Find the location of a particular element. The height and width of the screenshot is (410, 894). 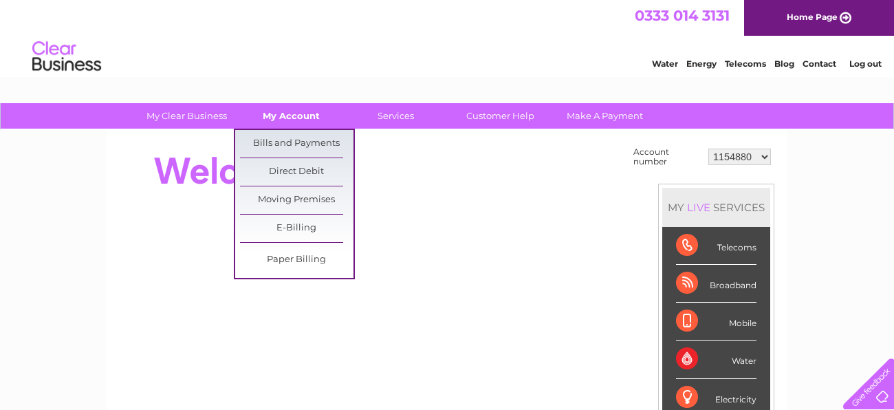

a: 0333 014 3131 is located at coordinates (682, 15).